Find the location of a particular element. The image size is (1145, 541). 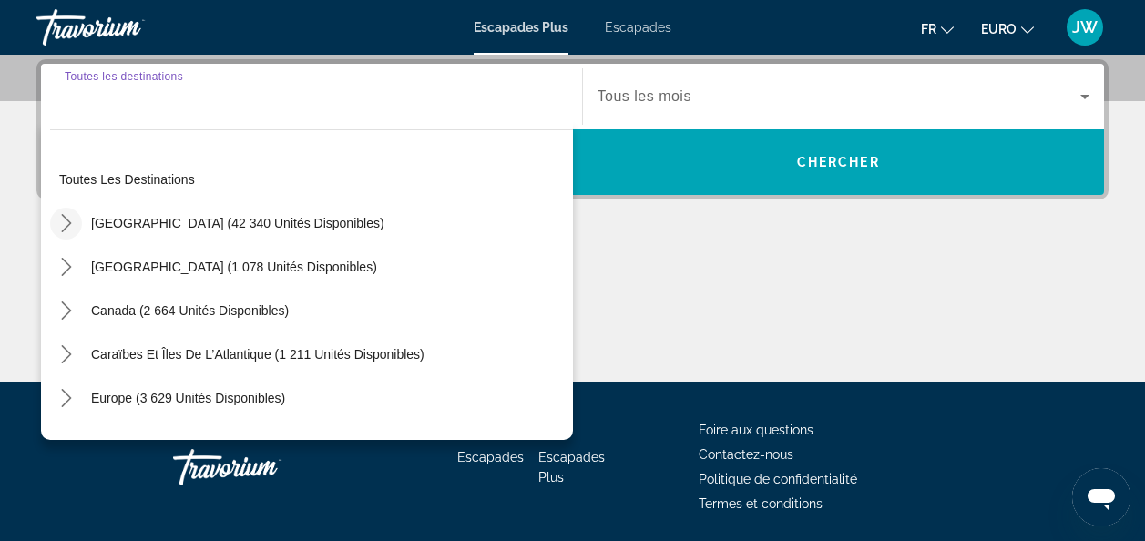

span: Caraïbes et îles de l’Atlantique (1 211 unités disponibles) is located at coordinates (258, 354).